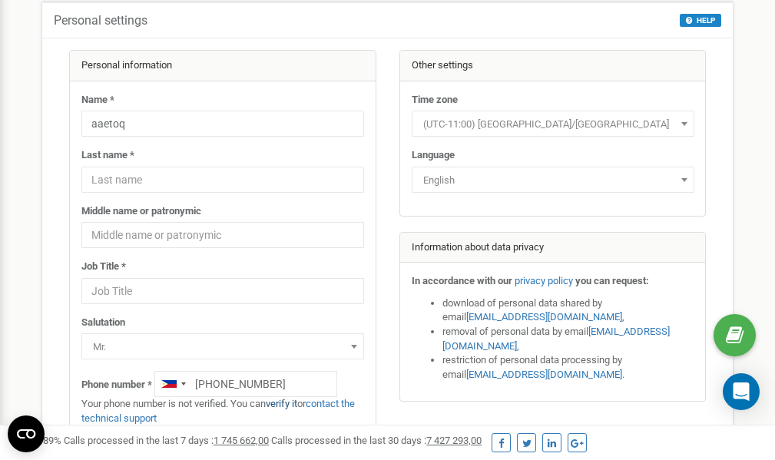  Describe the element at coordinates (98, 100) in the screenshot. I see `label: Name *` at that location.